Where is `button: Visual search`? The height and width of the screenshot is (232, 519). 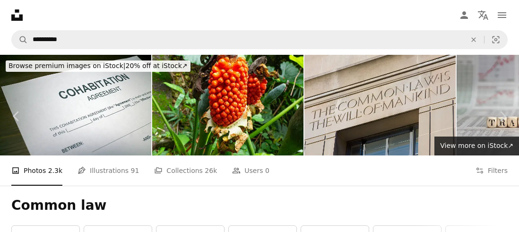 button: Visual search is located at coordinates (496, 40).